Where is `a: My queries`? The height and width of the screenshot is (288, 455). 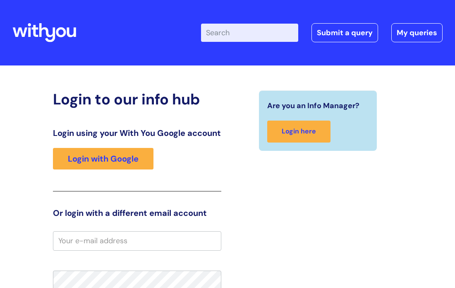 a: My queries is located at coordinates (417, 33).